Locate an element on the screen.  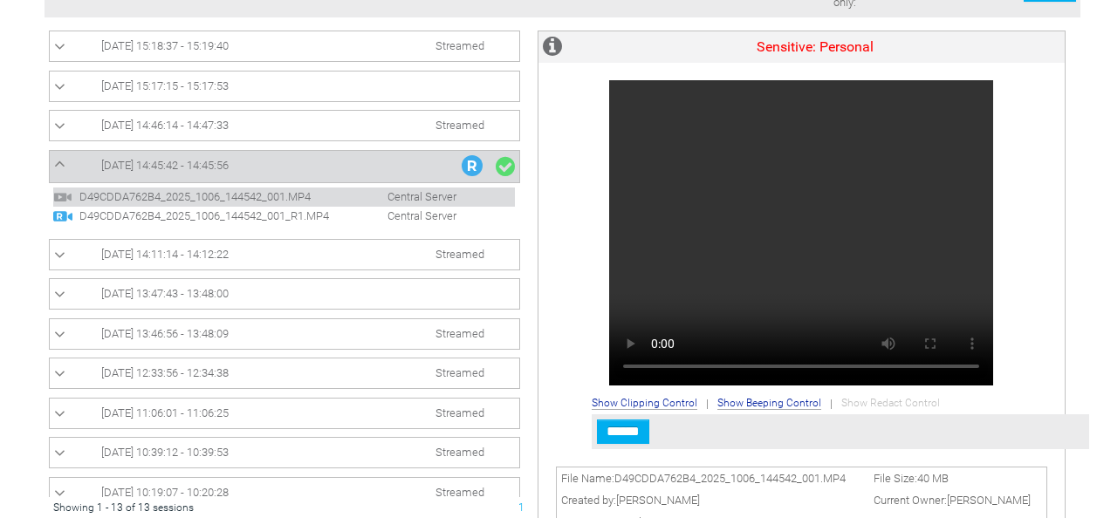
span: 40 MB is located at coordinates (933, 478).